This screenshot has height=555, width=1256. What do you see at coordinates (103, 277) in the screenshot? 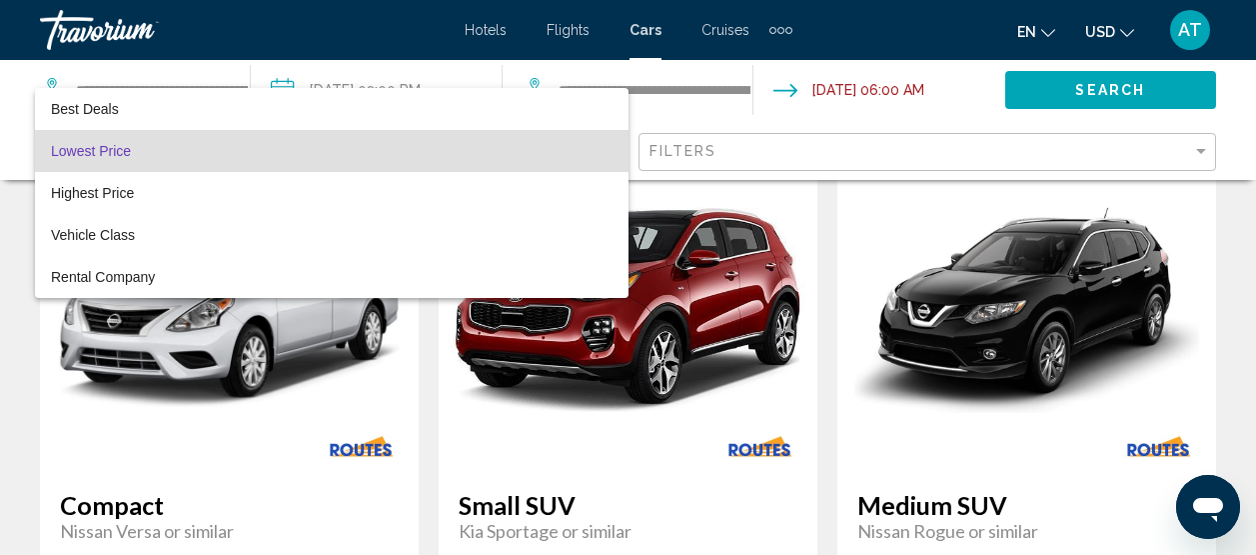
I see `span: Rental Company` at bounding box center [103, 277].